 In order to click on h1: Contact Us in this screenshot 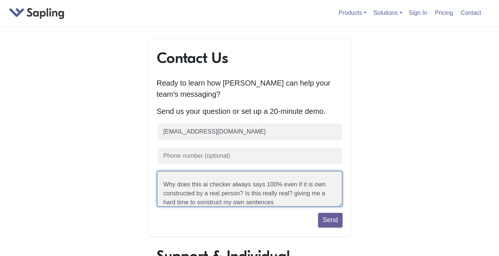, I will do `click(250, 58)`.